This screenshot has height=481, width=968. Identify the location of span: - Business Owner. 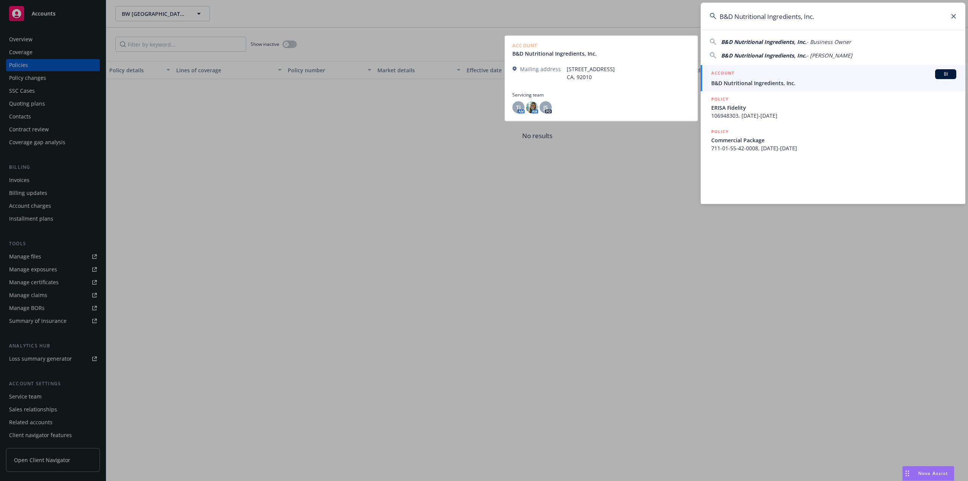
(829, 42).